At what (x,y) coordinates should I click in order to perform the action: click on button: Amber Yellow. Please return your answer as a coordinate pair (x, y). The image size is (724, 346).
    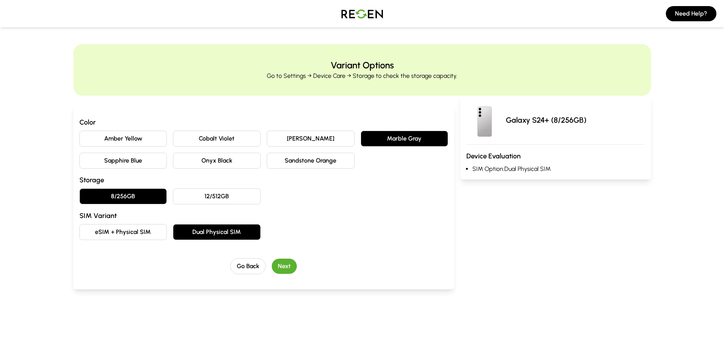
    Looking at the image, I should click on (123, 139).